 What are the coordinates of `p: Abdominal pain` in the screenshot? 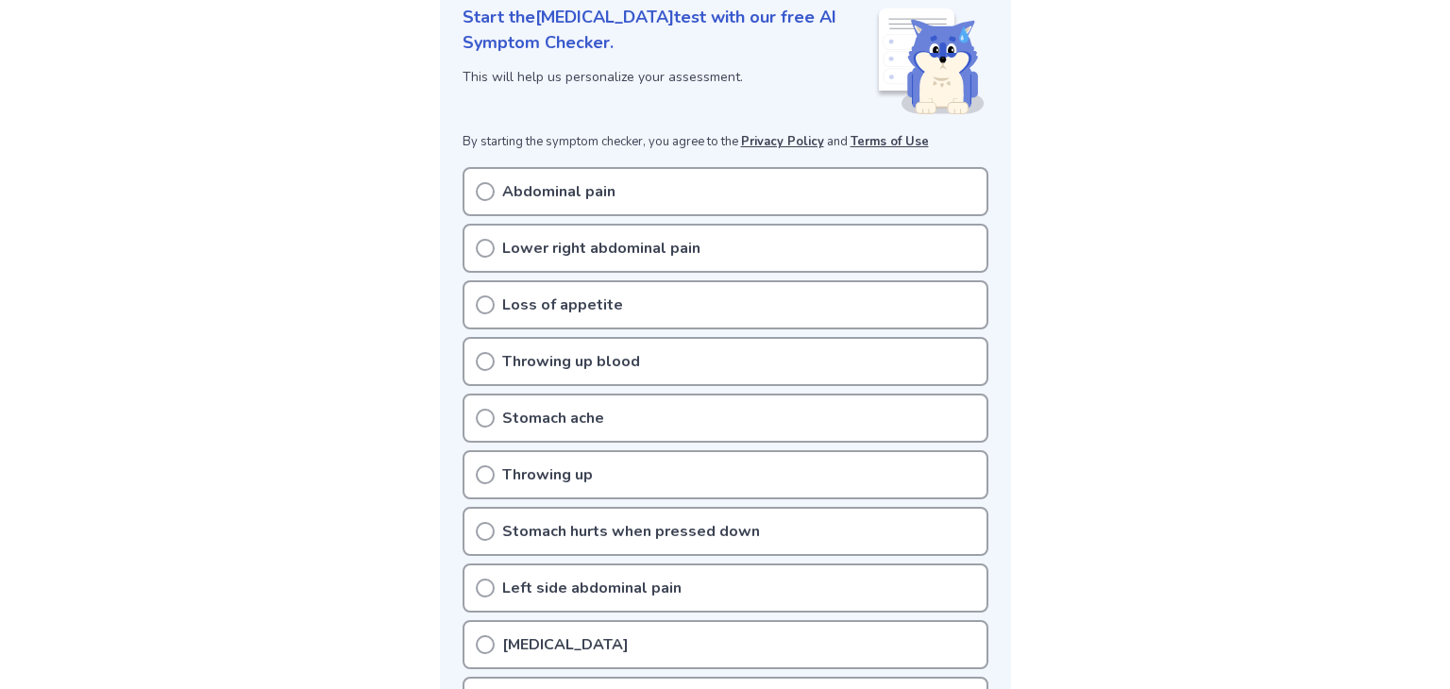 It's located at (559, 192).